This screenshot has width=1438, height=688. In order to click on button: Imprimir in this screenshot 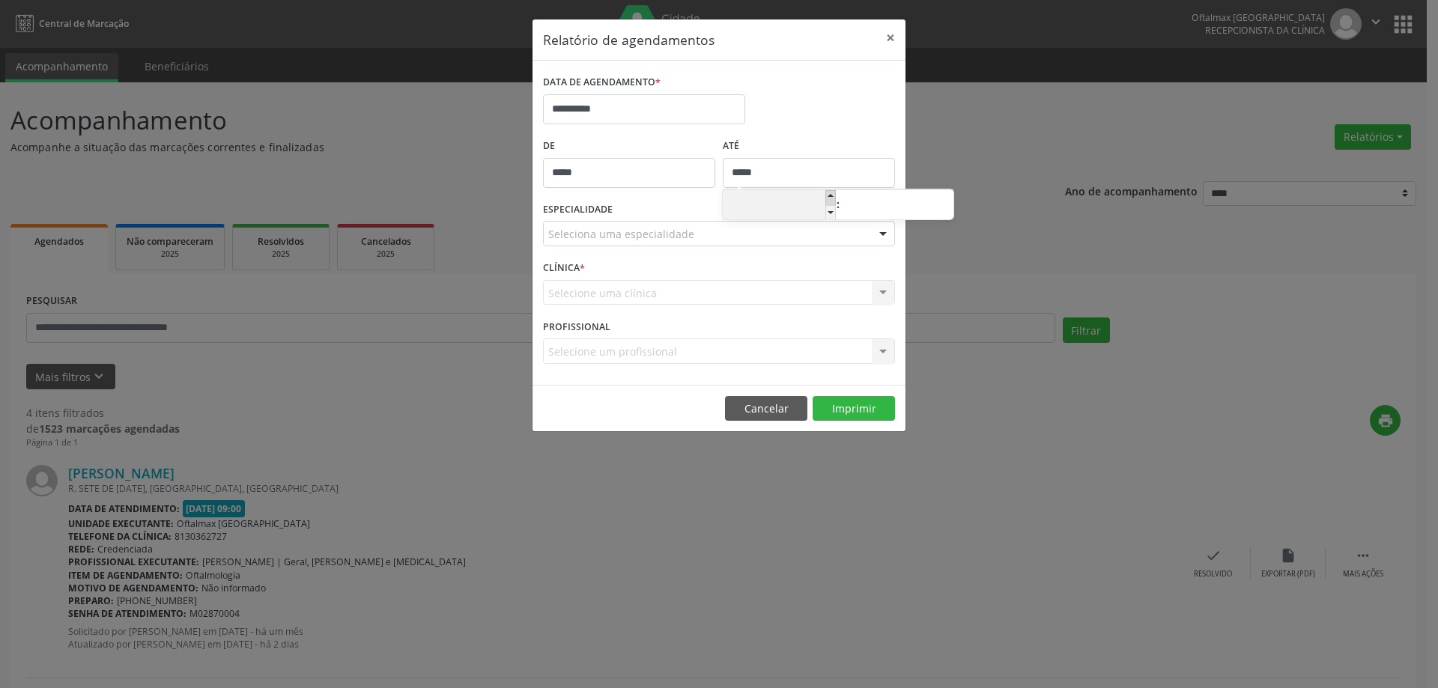, I will do `click(854, 409)`.